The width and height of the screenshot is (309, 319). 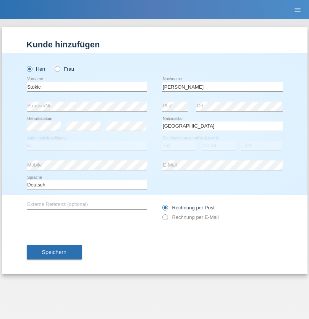 What do you see at coordinates (57, 68) in the screenshot?
I see `input: Frau` at bounding box center [57, 68].